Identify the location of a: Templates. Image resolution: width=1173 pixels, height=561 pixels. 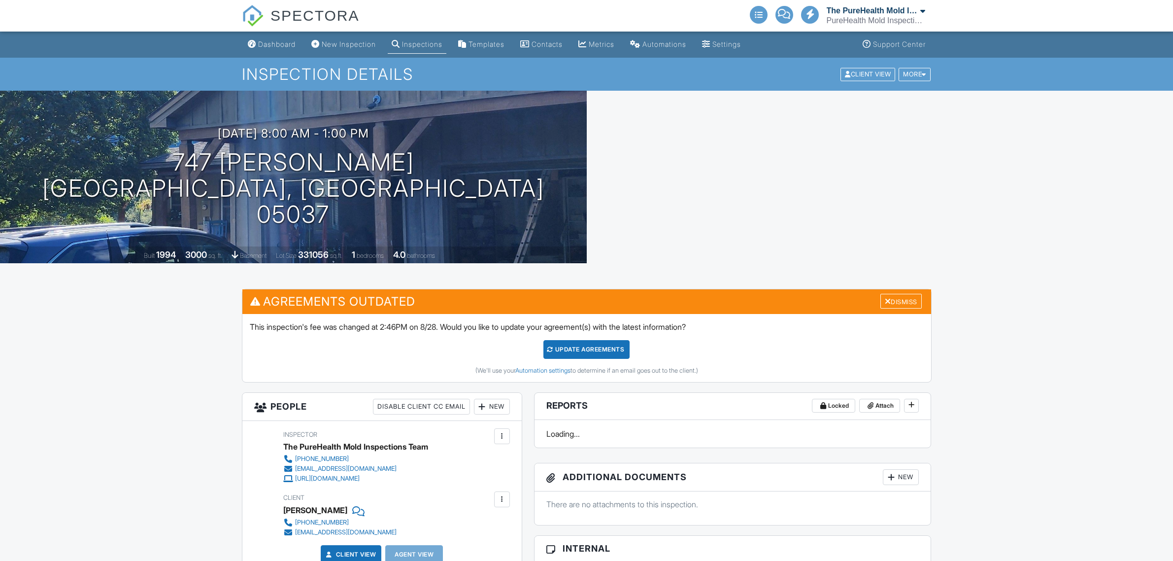
(481, 44).